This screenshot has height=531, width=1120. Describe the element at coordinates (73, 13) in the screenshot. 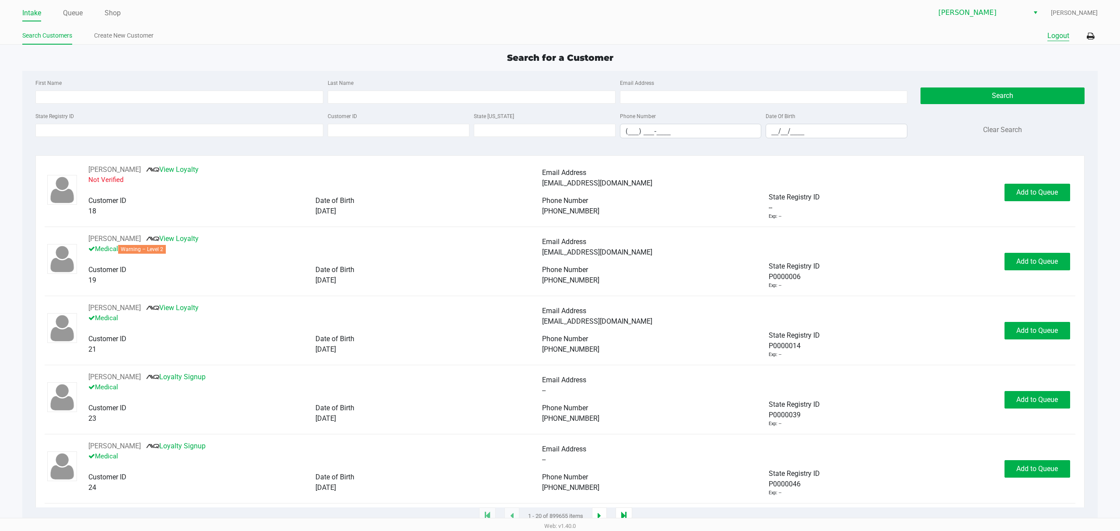

I see `a: Queue` at that location.